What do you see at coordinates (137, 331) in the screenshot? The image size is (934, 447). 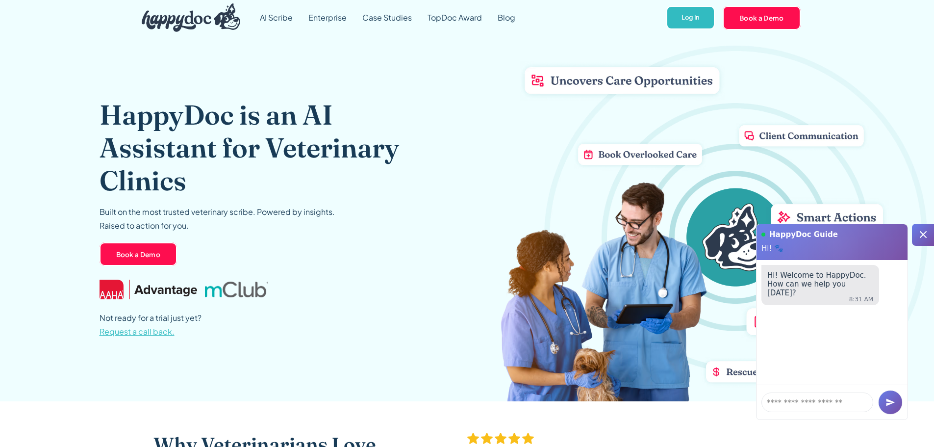 I see `span: Request a call back.` at bounding box center [137, 331].